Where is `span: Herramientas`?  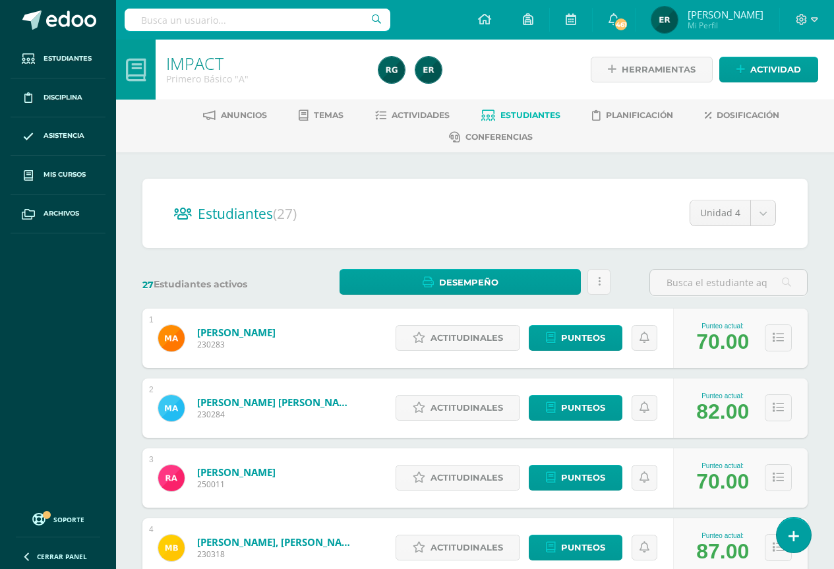
span: Herramientas is located at coordinates (659, 69).